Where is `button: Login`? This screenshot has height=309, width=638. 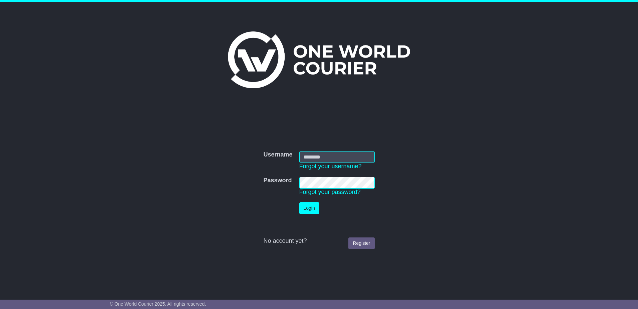
button: Login is located at coordinates (310, 208).